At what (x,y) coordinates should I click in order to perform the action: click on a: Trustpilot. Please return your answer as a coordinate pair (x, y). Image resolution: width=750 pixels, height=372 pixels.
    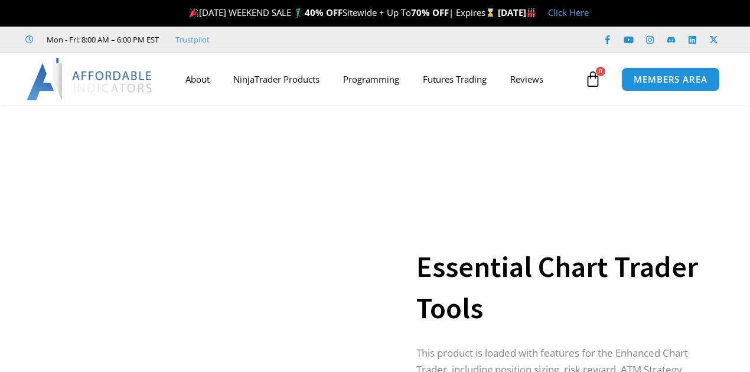
    Looking at the image, I should click on (192, 40).